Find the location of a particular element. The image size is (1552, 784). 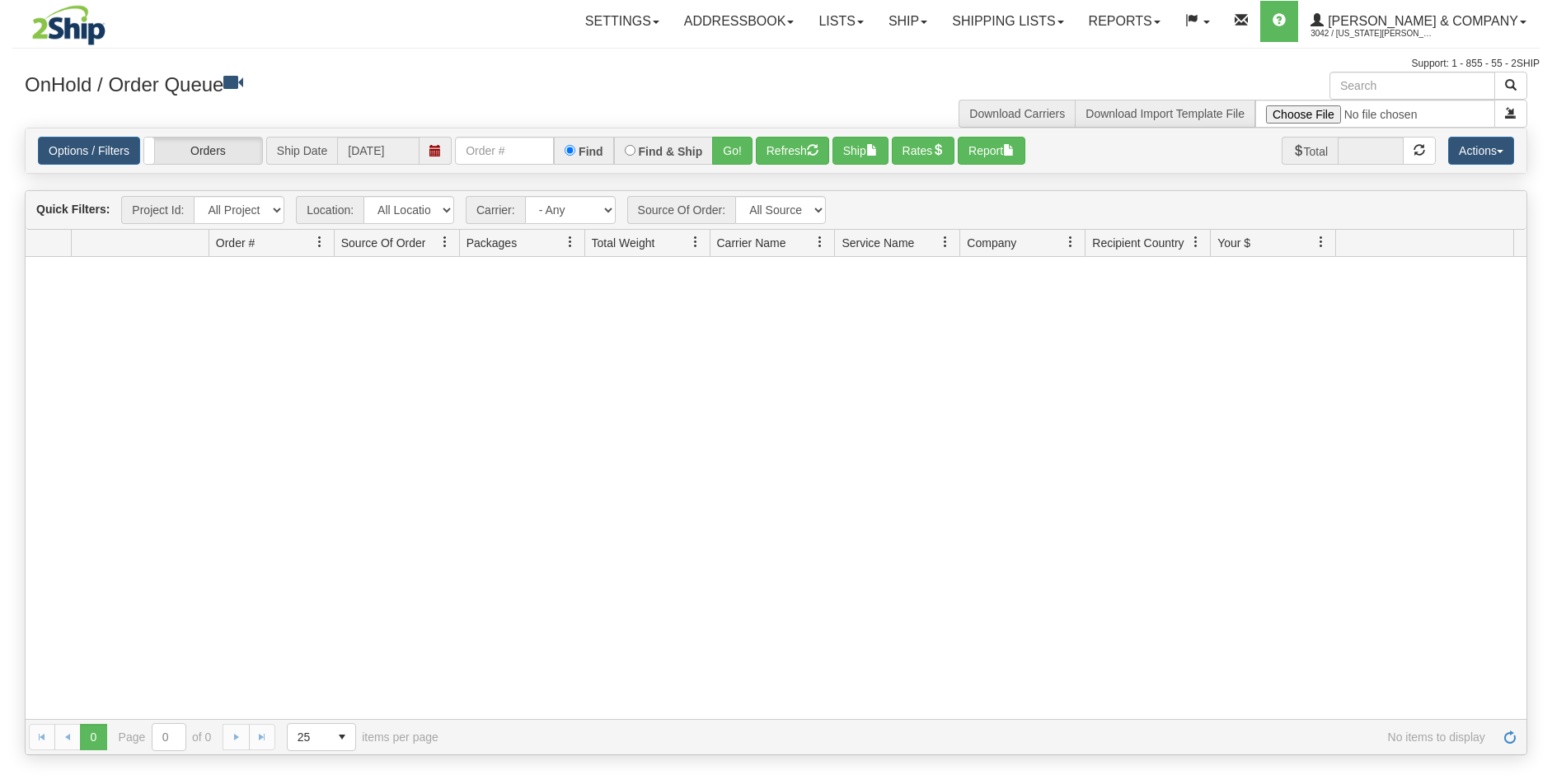

a: Lists is located at coordinates (840, 21).